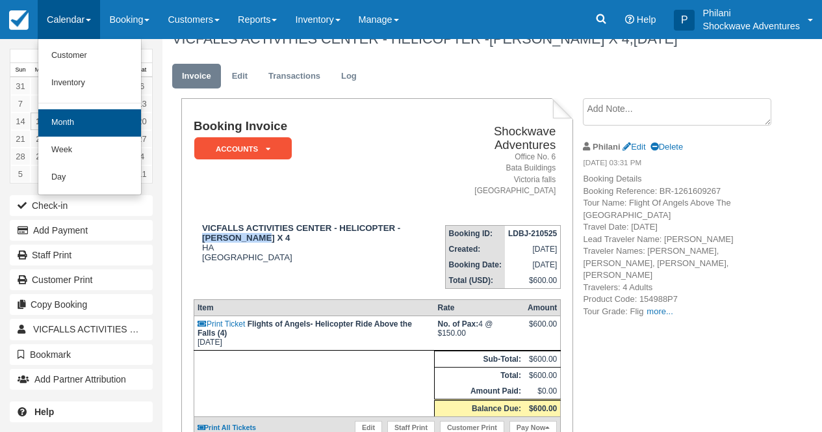 Image resolution: width=822 pixels, height=432 pixels. What do you see at coordinates (221, 324) in the screenshot?
I see `a: Print Ticket` at bounding box center [221, 324].